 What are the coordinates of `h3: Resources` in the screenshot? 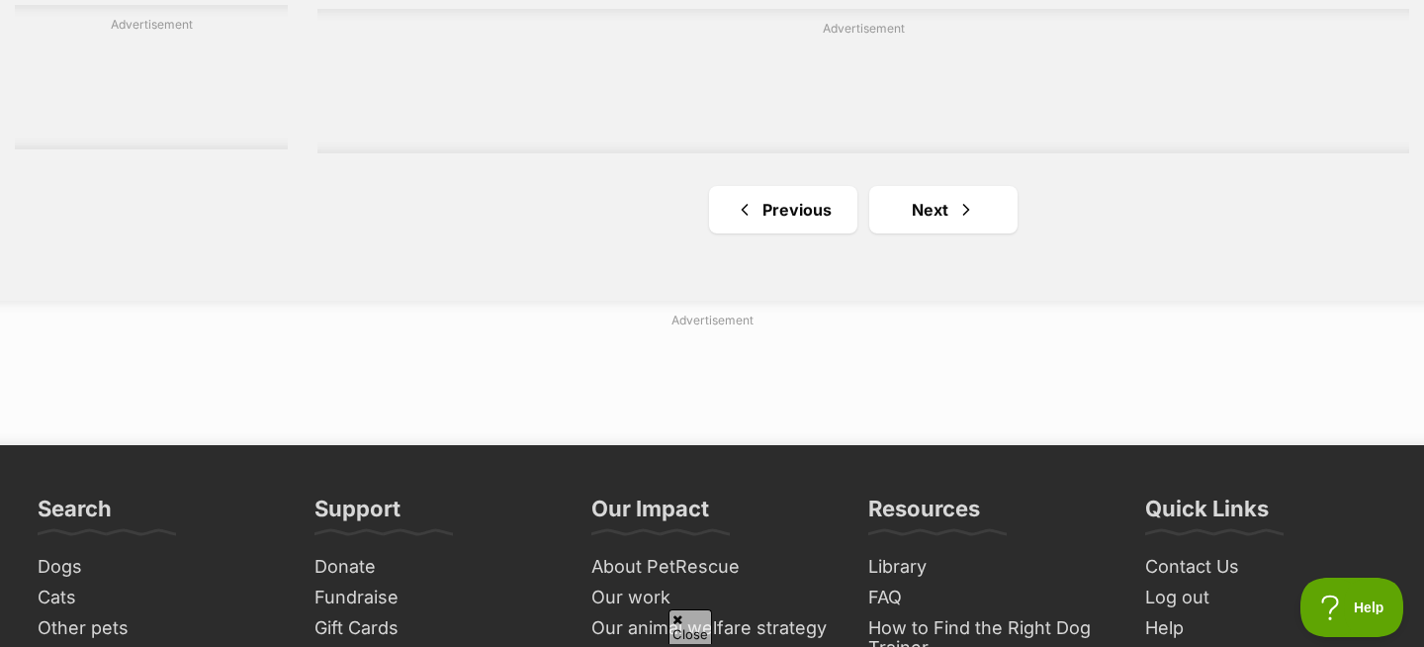 It's located at (924, 514).